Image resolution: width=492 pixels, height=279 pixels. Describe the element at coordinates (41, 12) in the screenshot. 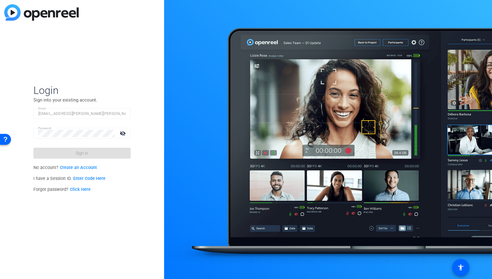

I see `img: blue-gradient.svg` at that location.